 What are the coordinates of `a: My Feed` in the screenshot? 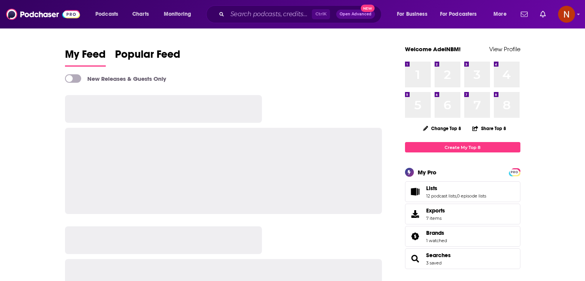 It's located at (85, 57).